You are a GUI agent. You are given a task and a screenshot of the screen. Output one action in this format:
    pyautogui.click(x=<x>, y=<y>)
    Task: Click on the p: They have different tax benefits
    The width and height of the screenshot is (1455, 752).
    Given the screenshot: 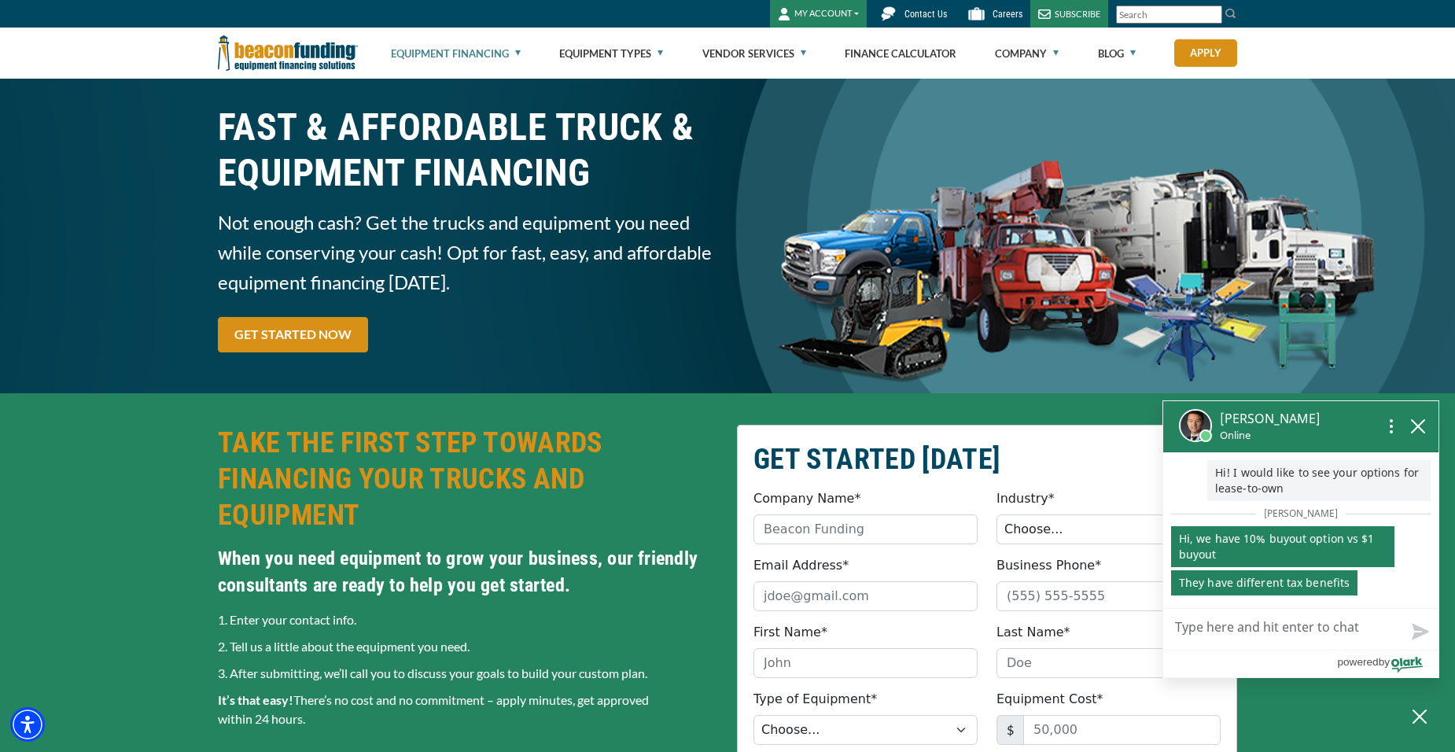 What is the action you would take?
    pyautogui.click(x=1264, y=583)
    